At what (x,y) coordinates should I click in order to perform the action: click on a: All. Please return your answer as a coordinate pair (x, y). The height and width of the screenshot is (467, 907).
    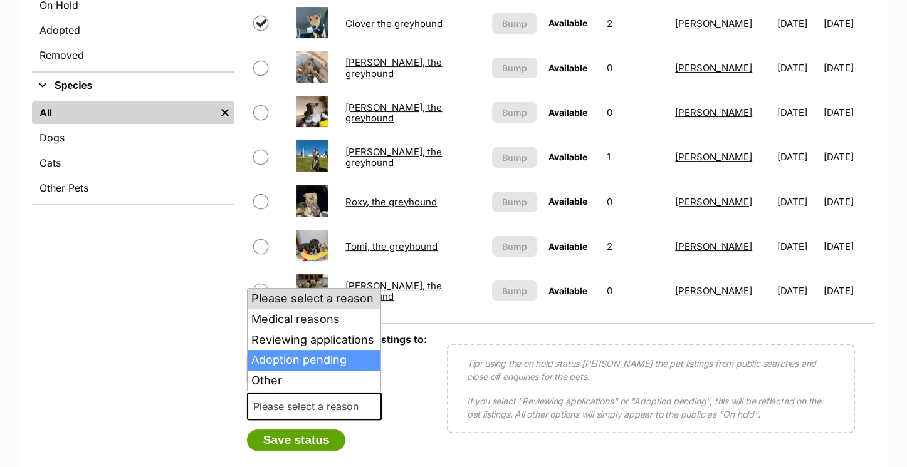
    Looking at the image, I should click on (123, 113).